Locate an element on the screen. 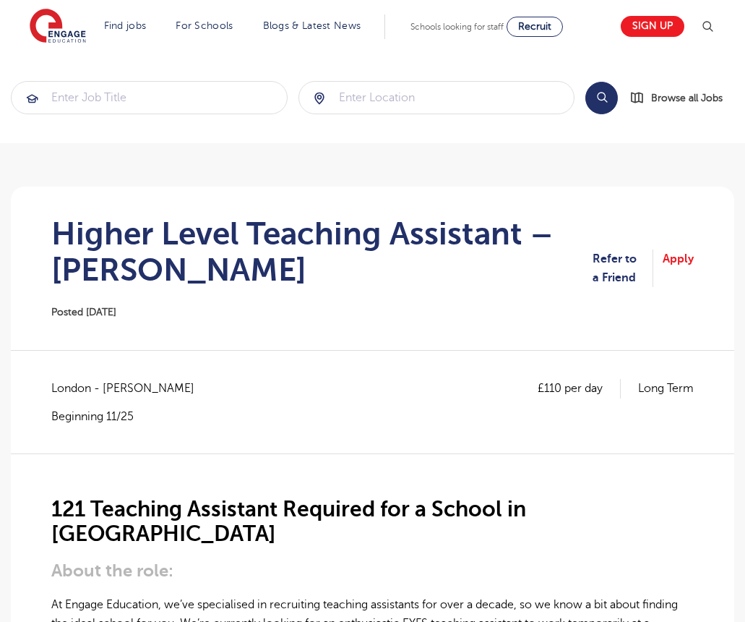  span: Schools looking for staff is located at coordinates (457, 27).